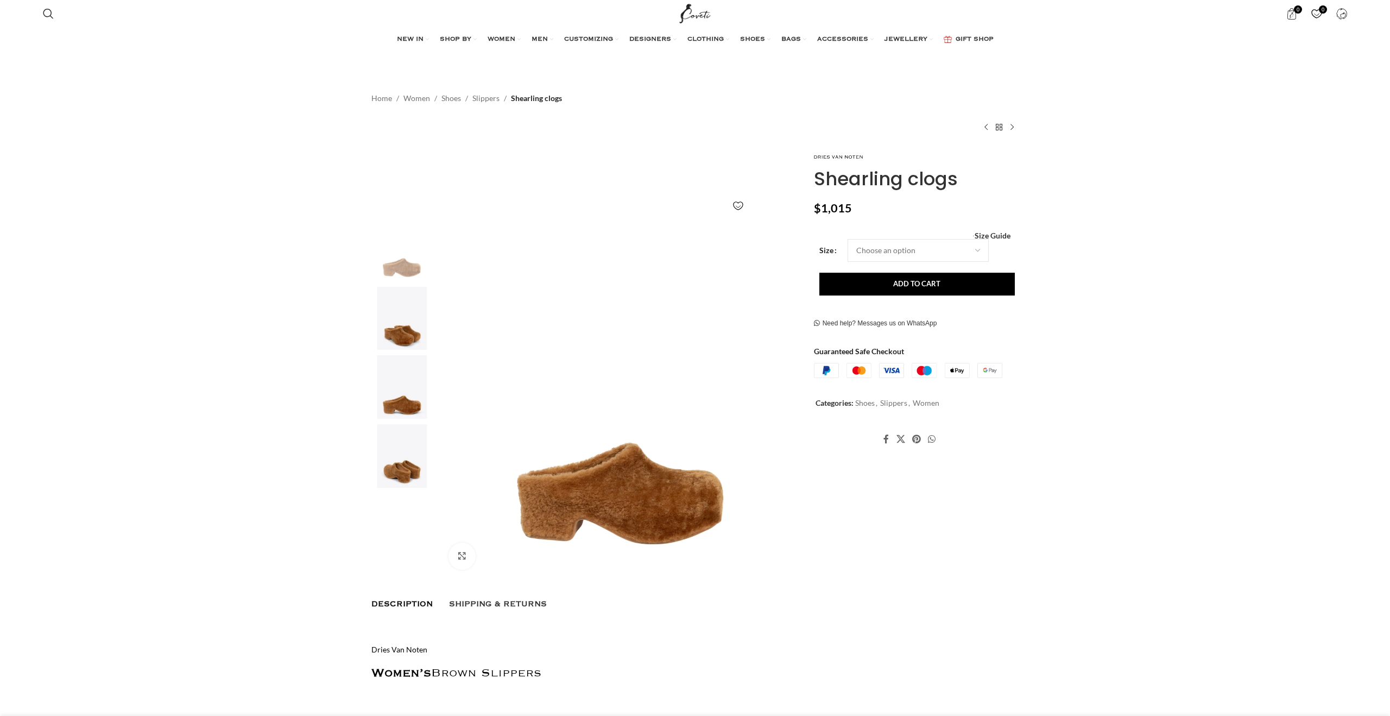  What do you see at coordinates (1012, 127) in the screenshot?
I see `a: Next product` at bounding box center [1012, 127].